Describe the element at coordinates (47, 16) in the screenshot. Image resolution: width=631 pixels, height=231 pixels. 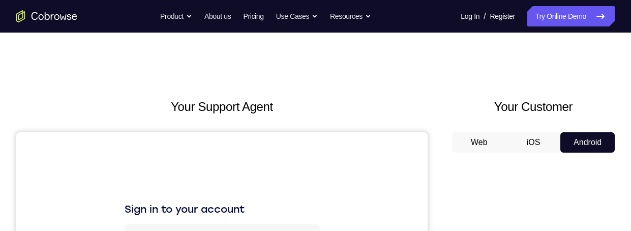
I see `a: Go to the home page` at that location.